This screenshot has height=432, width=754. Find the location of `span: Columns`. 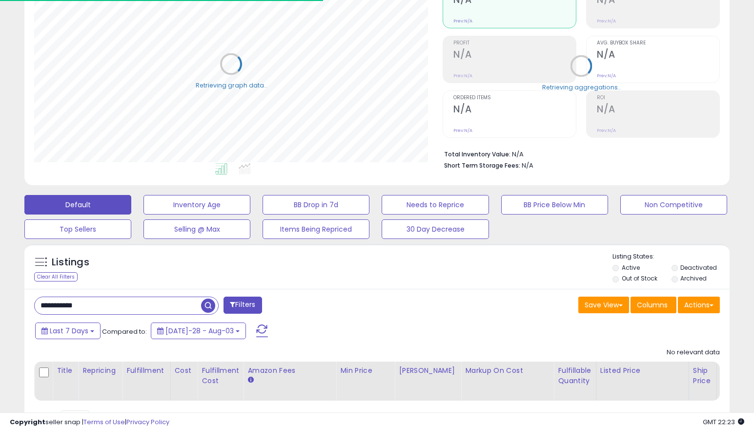

span: Columns is located at coordinates (652, 305).